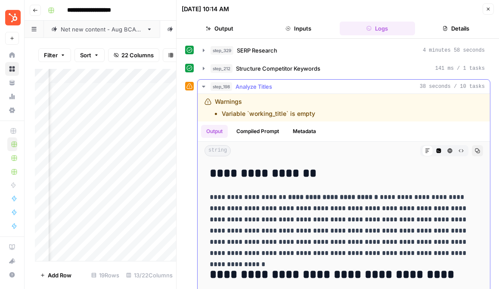 This screenshot has height=289, width=499. I want to click on span: step_329, so click(222, 50).